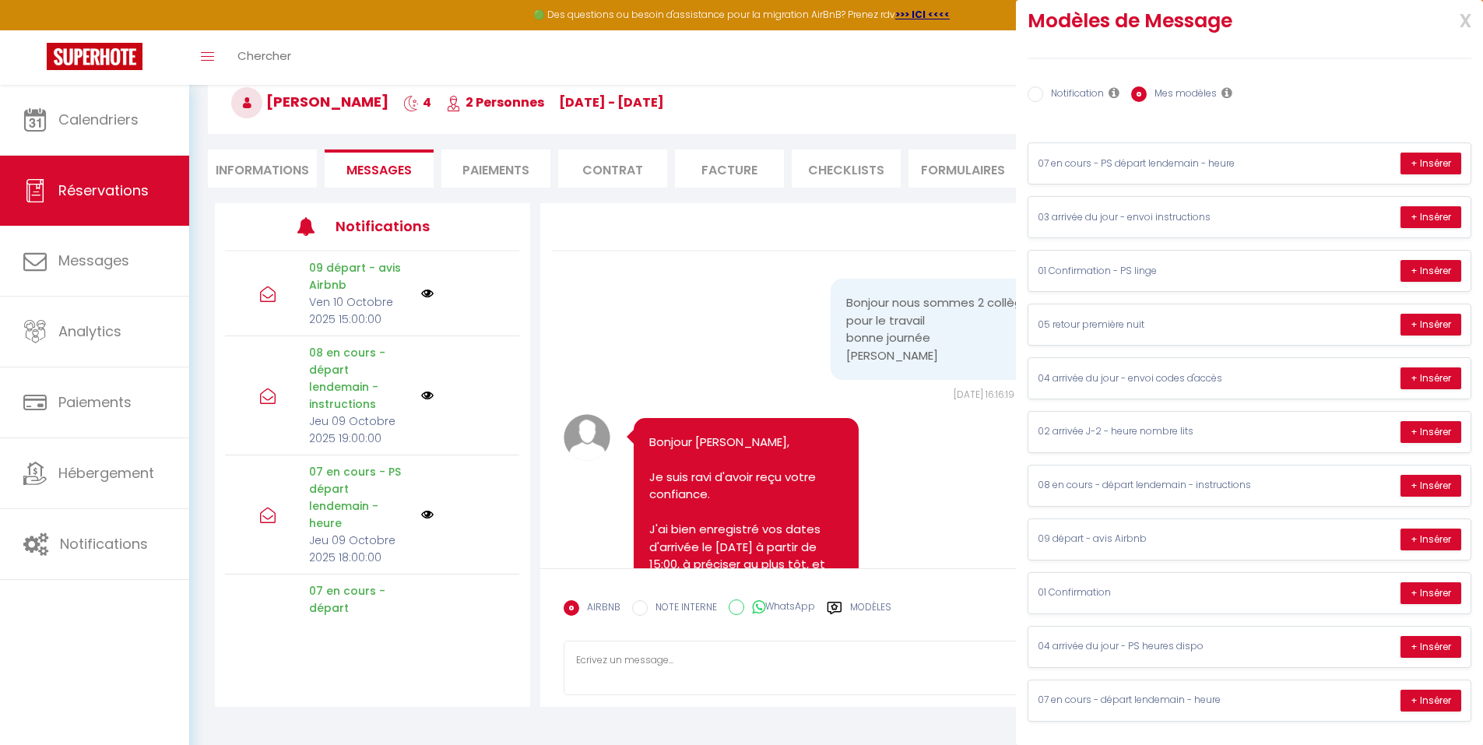 Image resolution: width=1483 pixels, height=745 pixels. Describe the element at coordinates (1155, 593) in the screenshot. I see `p: 01 Confirmation` at that location.